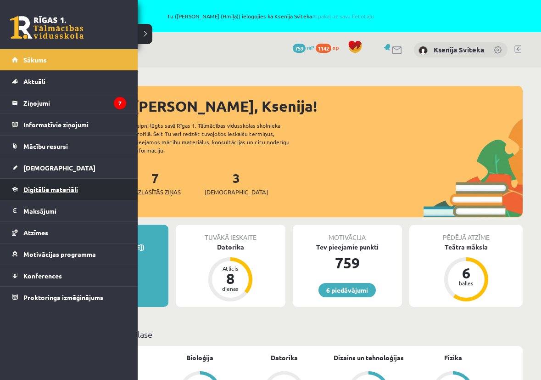 The height and width of the screenshot is (380, 541). I want to click on div: 6, so click(467, 273).